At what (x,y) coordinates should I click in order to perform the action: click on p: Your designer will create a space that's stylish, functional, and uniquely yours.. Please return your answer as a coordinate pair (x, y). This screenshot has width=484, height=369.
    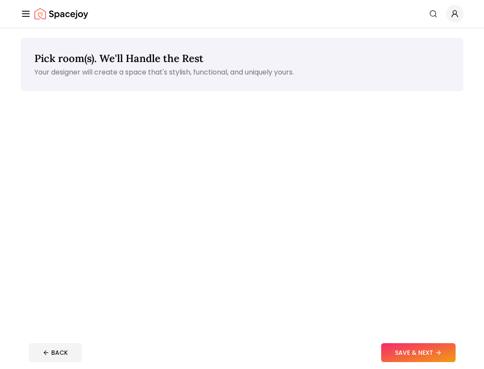
    Looking at the image, I should click on (242, 72).